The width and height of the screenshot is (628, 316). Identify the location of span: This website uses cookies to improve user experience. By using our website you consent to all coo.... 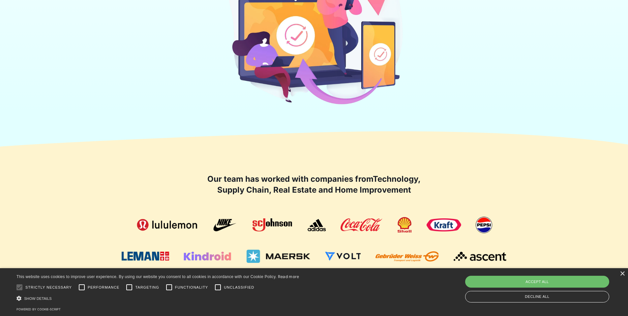
(146, 277).